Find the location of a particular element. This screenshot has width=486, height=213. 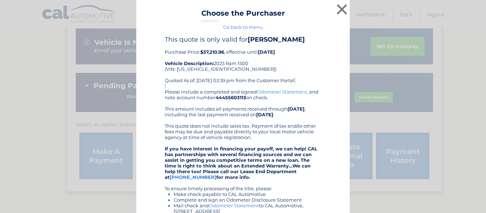

li: Make check payable to CAL Automotive is located at coordinates (247, 194).